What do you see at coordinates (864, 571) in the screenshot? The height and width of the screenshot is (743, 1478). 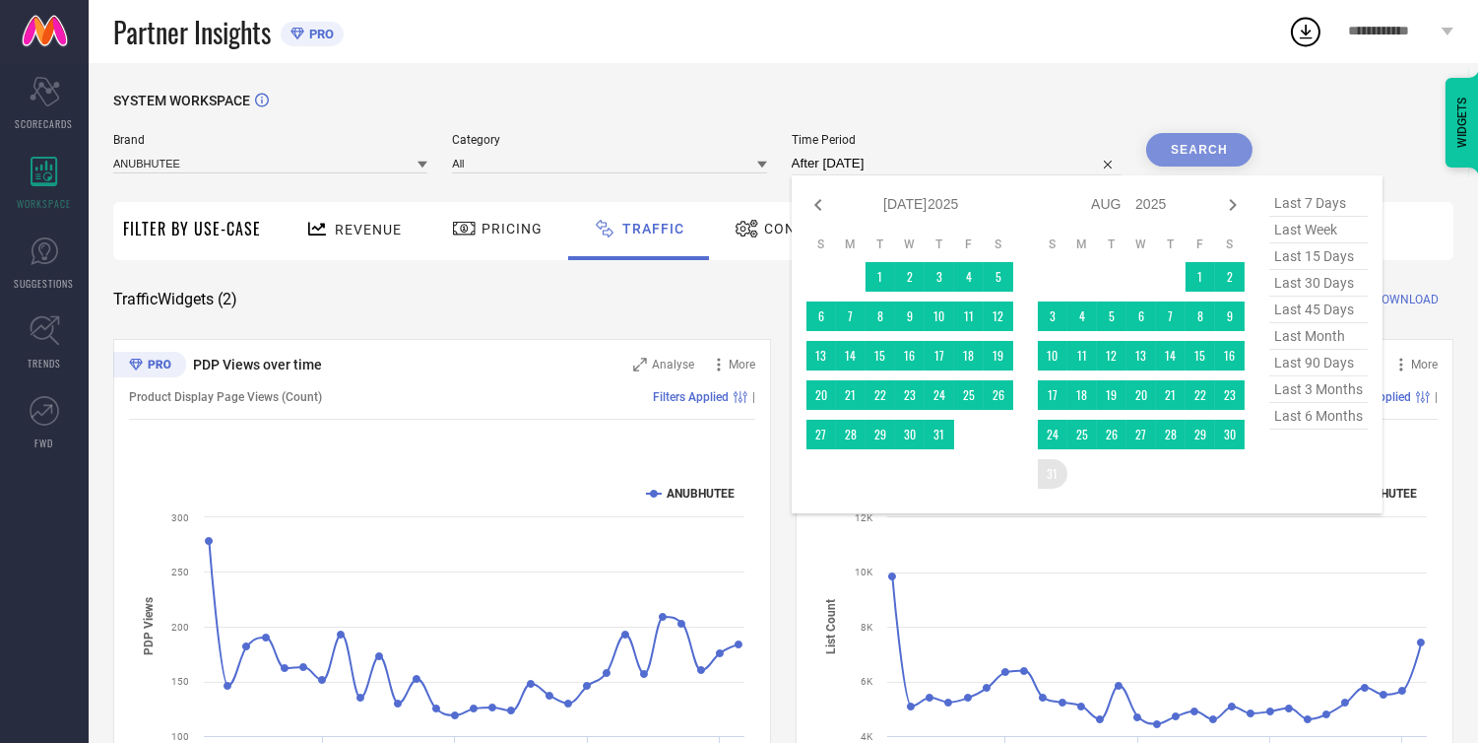 I see `text: 10K` at bounding box center [864, 571].